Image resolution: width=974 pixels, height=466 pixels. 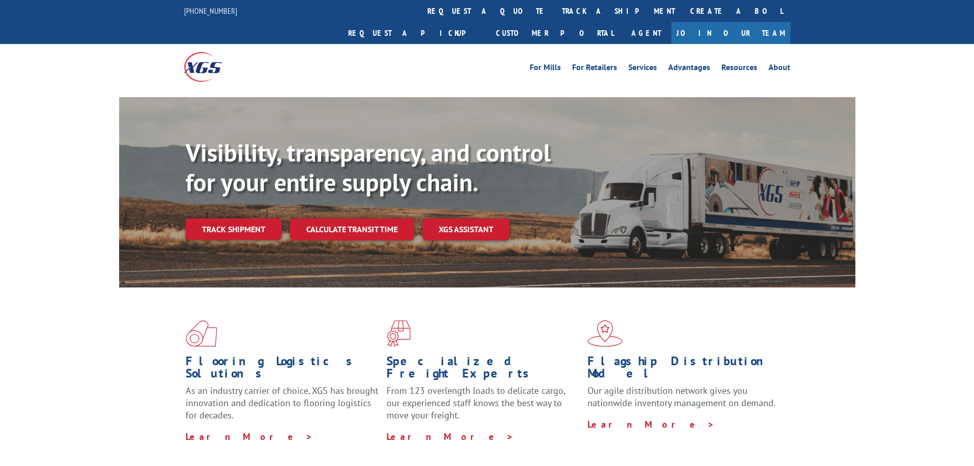 I want to click on a: Calculate transit time, so click(x=352, y=229).